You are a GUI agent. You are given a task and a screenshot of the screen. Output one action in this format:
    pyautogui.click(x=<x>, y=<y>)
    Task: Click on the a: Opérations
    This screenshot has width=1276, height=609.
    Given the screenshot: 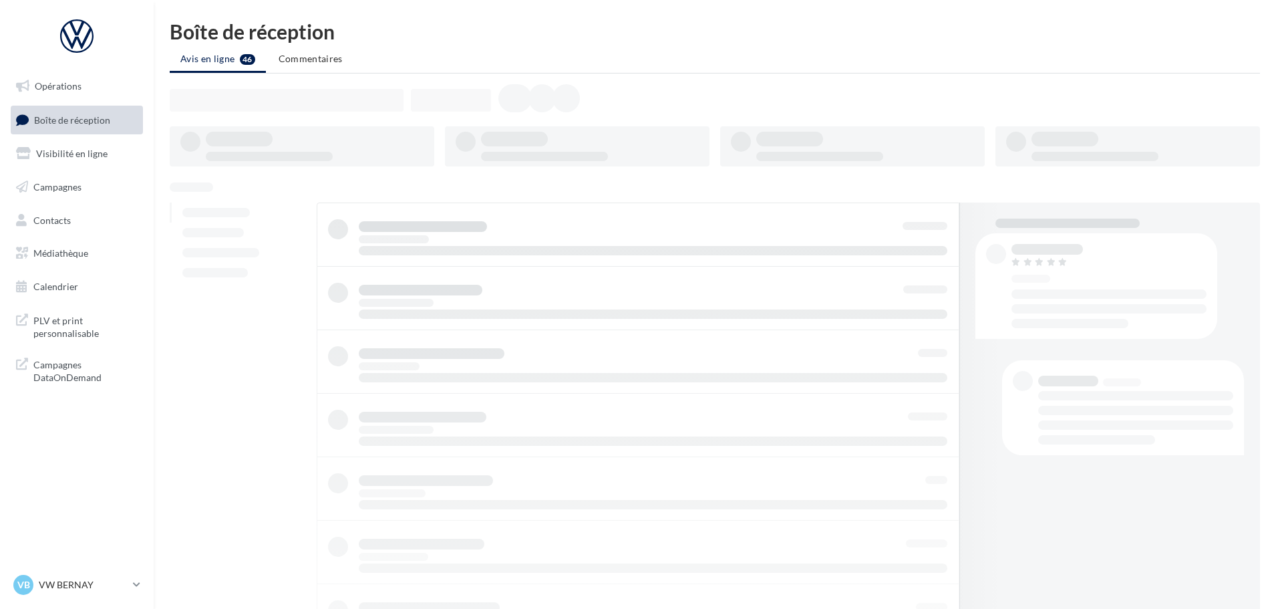 What is the action you would take?
    pyautogui.click(x=77, y=86)
    